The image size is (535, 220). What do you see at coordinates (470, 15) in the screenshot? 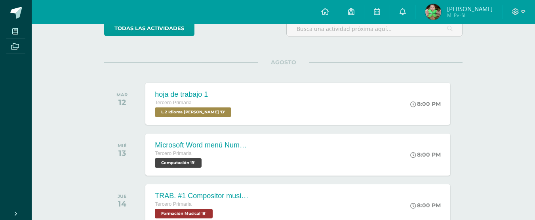
I see `span: Mi Perfil` at bounding box center [470, 15].